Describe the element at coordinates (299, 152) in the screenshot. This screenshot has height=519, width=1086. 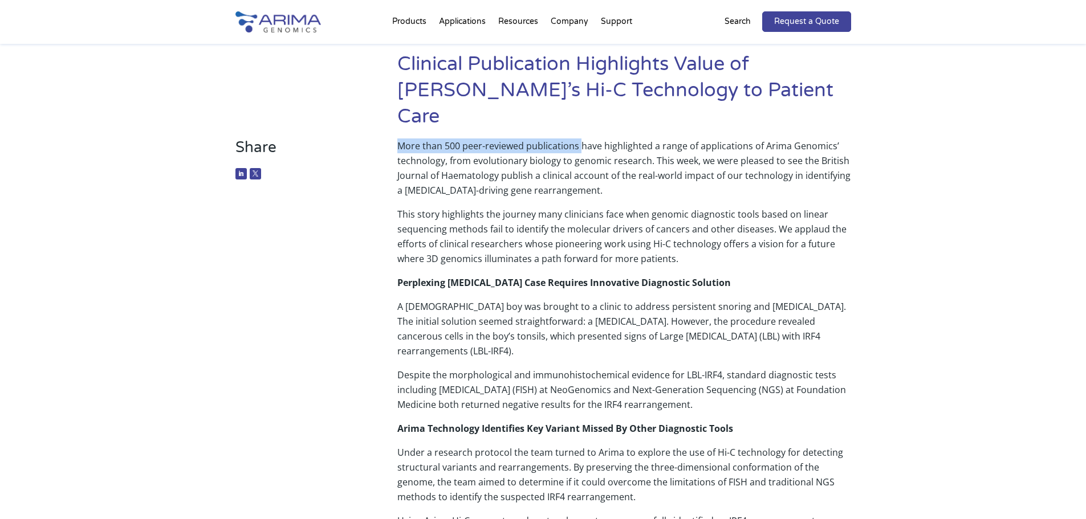
I see `h3: Share` at that location.